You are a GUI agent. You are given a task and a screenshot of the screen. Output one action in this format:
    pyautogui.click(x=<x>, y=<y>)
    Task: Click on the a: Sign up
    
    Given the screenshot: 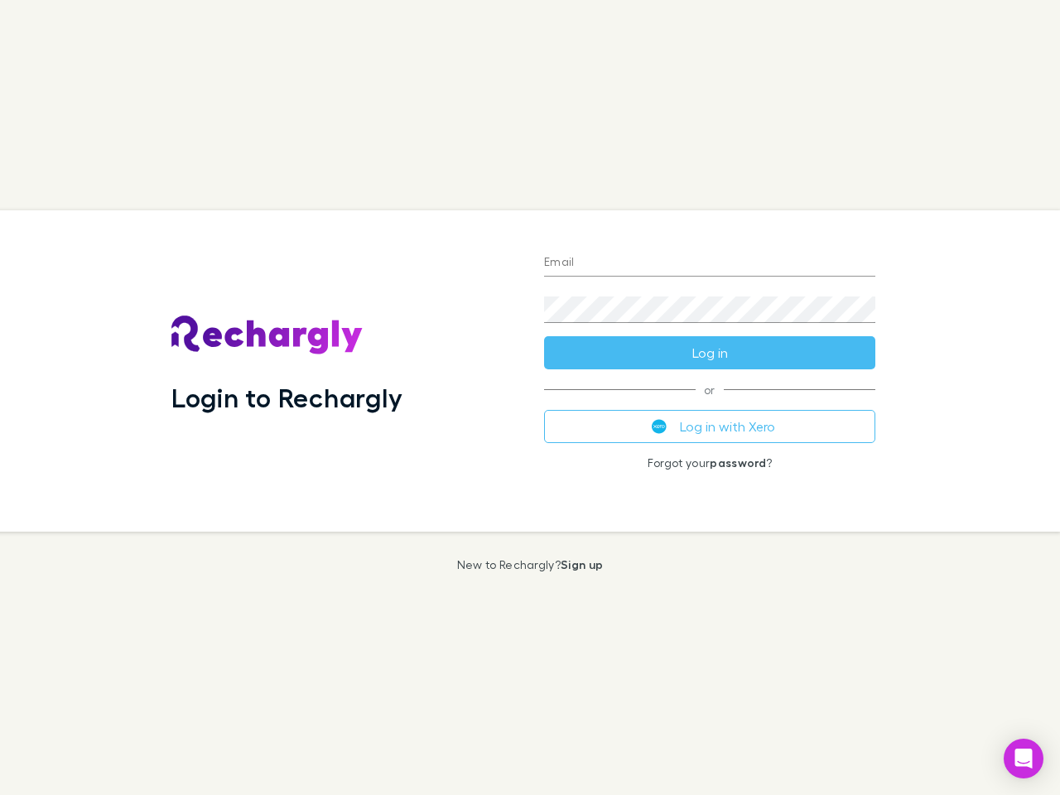 What is the action you would take?
    pyautogui.click(x=581, y=564)
    